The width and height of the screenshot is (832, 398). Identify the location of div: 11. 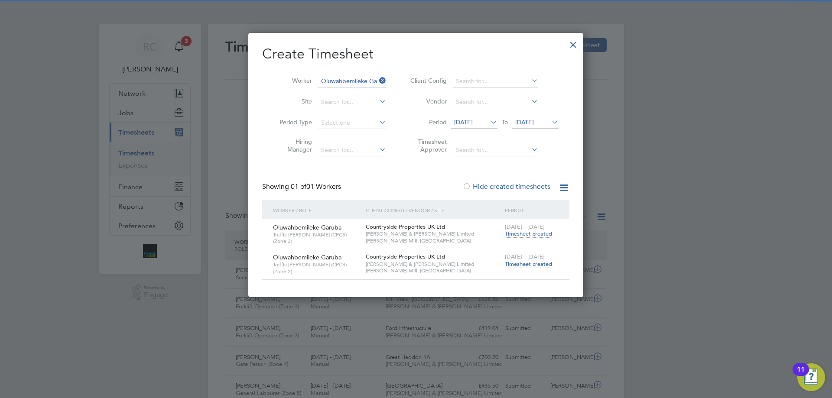
(801, 375).